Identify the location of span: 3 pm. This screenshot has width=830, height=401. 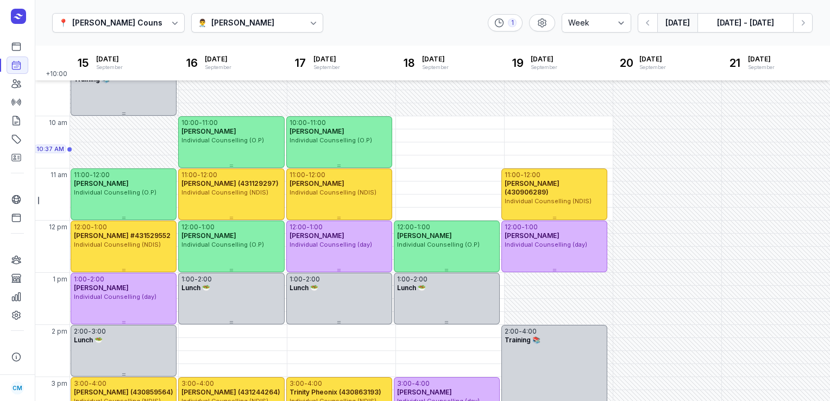
(59, 384).